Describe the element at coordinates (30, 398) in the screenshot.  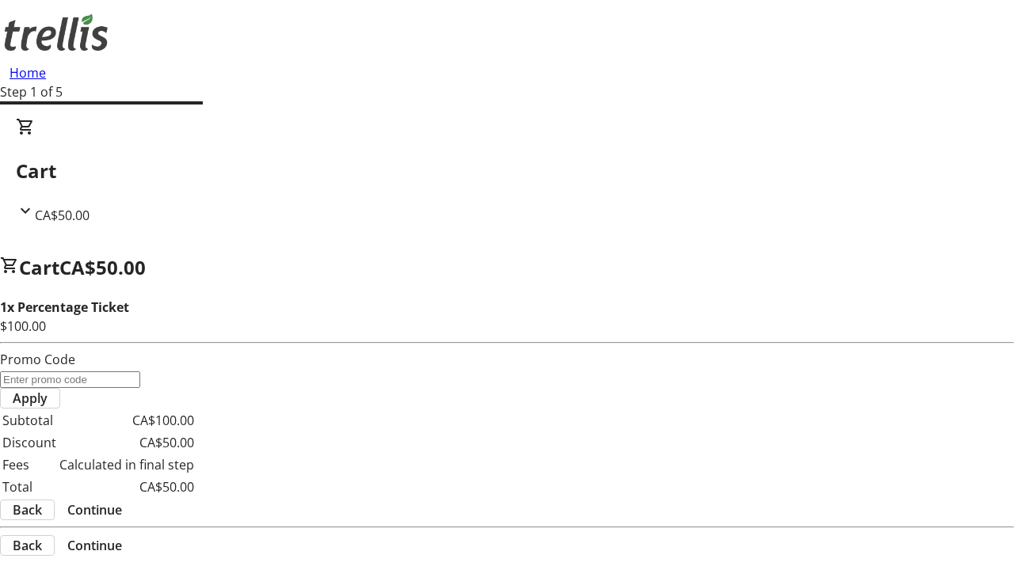
I see `span: Apply` at that location.